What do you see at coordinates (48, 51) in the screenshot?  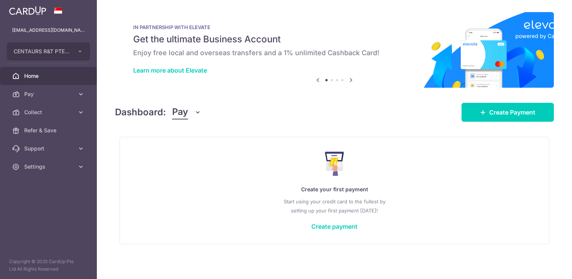 I see `button: CENTAURS R&T PTE. LTD.` at bounding box center [48, 51].